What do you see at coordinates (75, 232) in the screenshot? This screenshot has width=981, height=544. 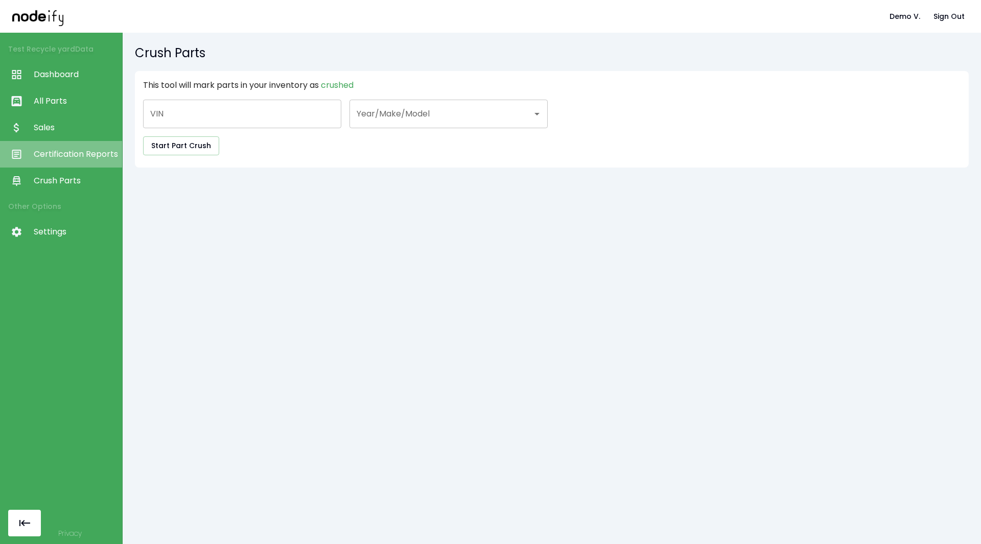 I see `span: Settings` at bounding box center [75, 232].